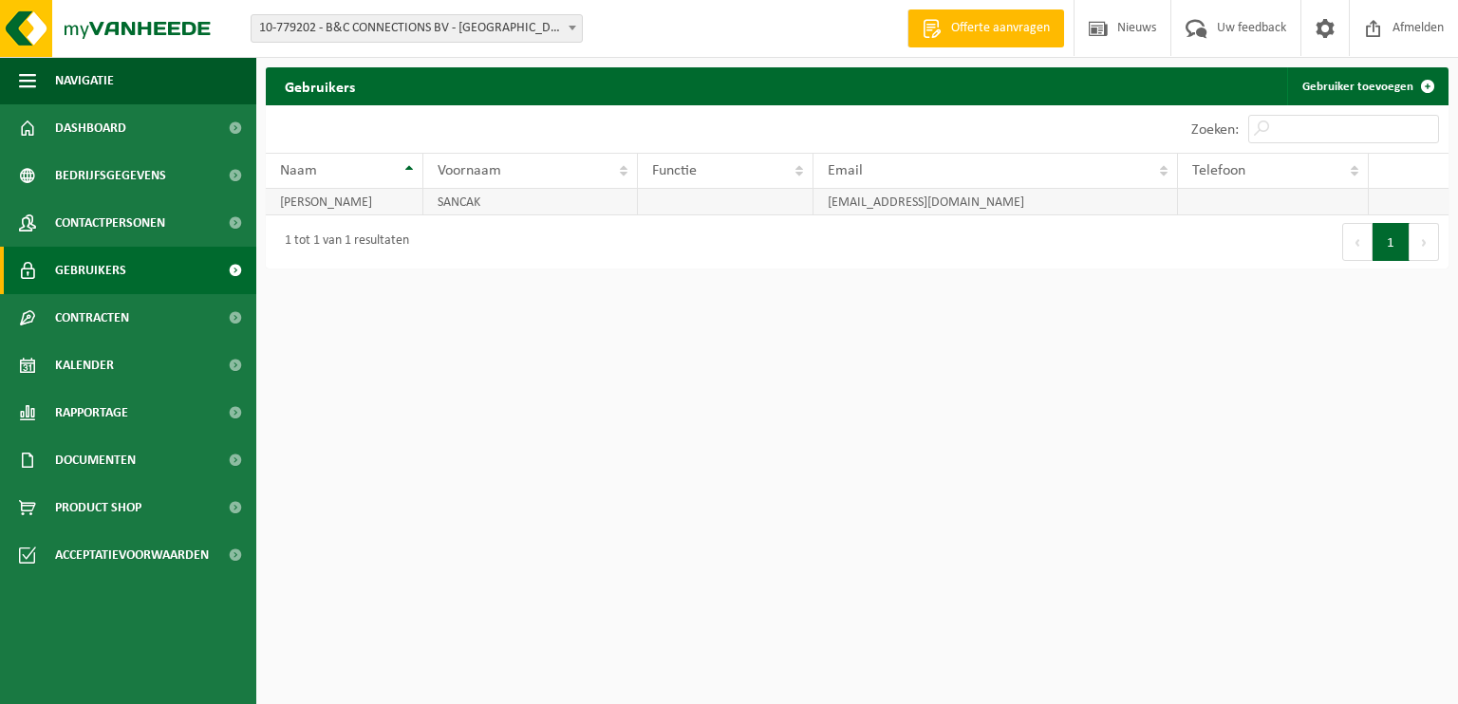  What do you see at coordinates (469, 171) in the screenshot?
I see `span: Voornaam` at bounding box center [469, 171].